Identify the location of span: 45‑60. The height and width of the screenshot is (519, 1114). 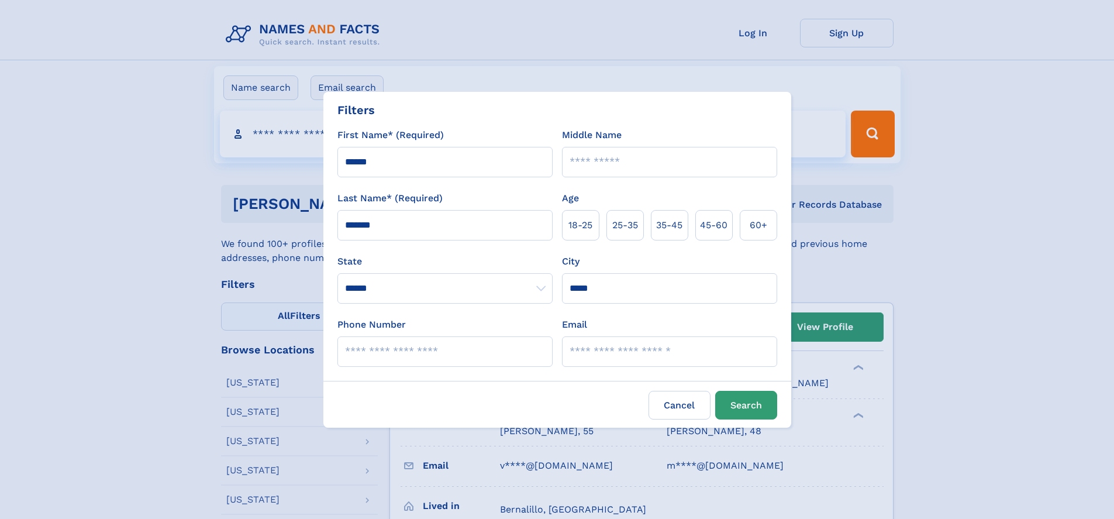
(714, 225).